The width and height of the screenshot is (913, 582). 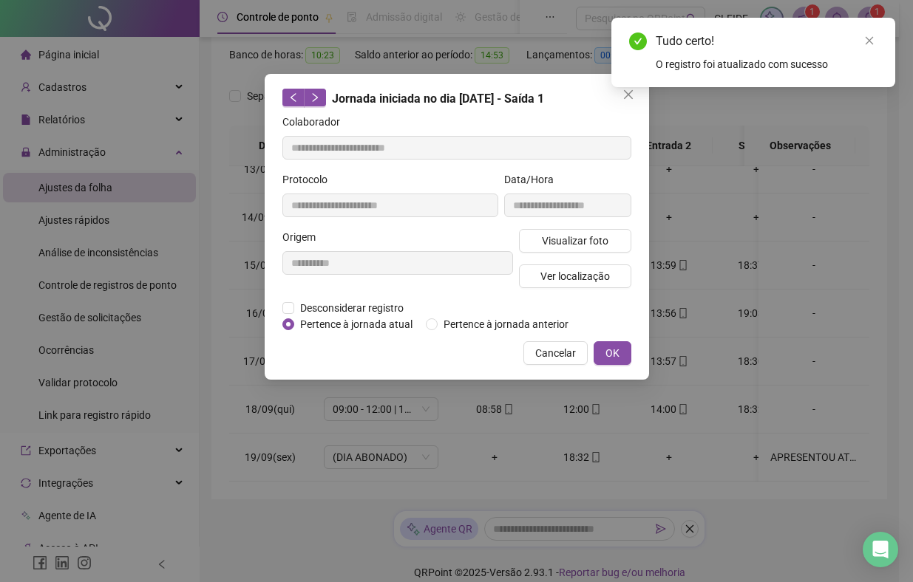 What do you see at coordinates (315, 98) in the screenshot?
I see `span: right` at bounding box center [315, 98].